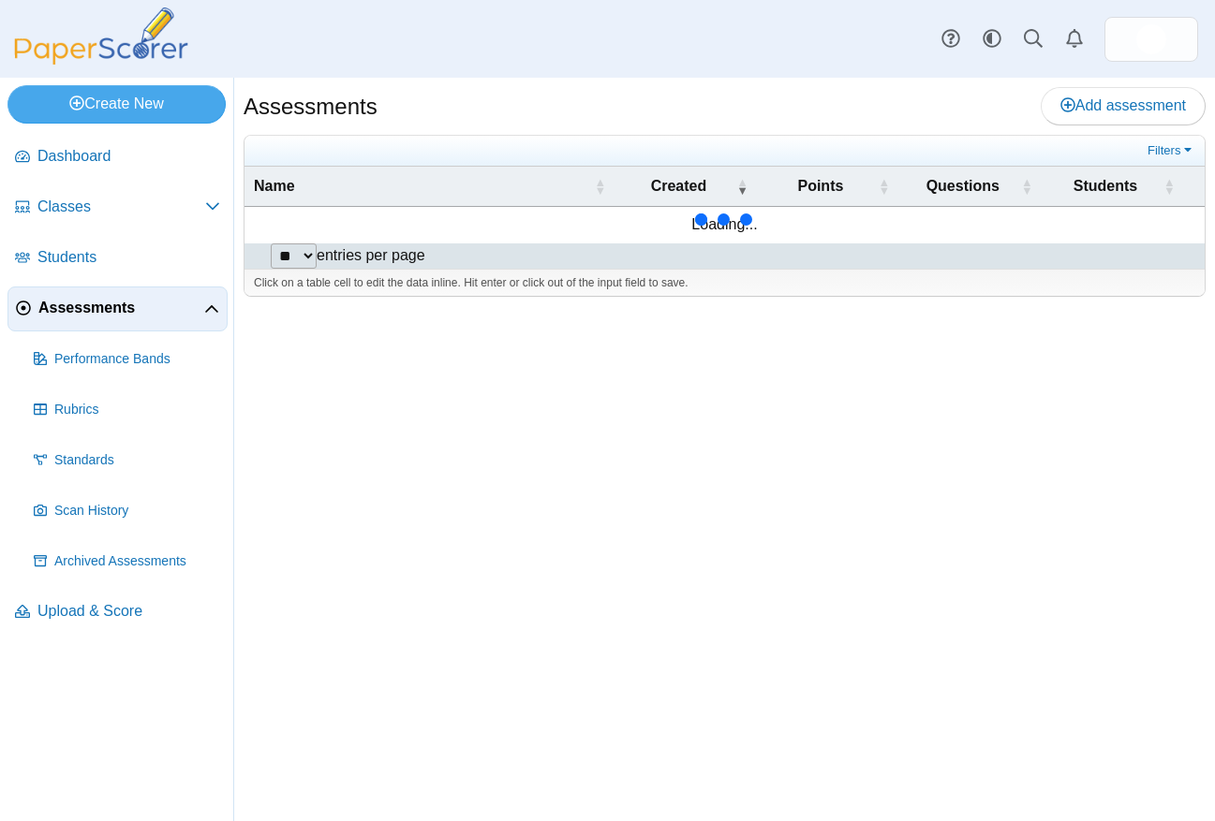  What do you see at coordinates (137, 410) in the screenshot?
I see `span: Rubrics` at bounding box center [137, 410].